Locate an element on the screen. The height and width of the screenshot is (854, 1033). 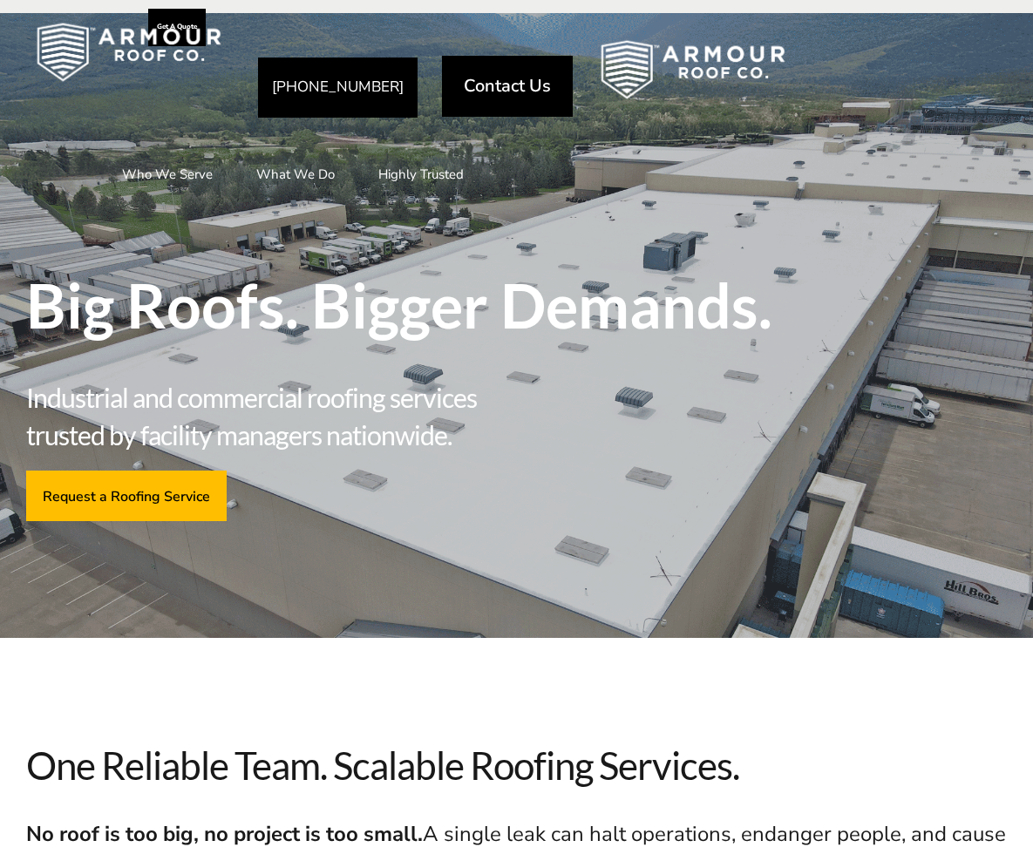
img: Industrial and Commercial Roofing Company | Armour Roof Co. is located at coordinates (693, 70).